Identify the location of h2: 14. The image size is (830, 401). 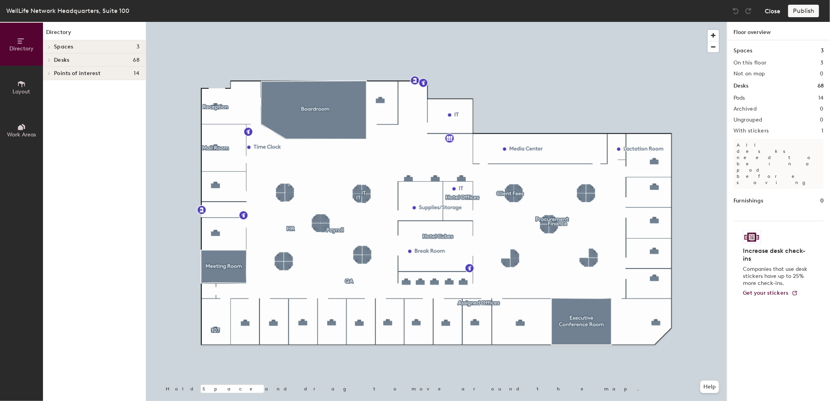
(821, 98).